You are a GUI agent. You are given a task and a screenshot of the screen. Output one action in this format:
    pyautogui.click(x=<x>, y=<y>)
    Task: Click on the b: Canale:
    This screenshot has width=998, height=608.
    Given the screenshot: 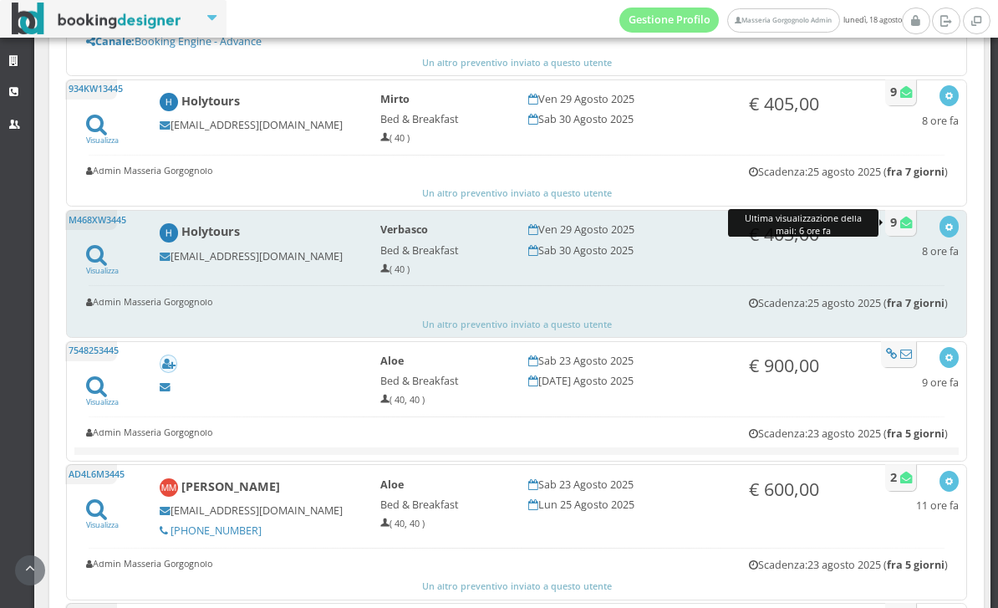 What is the action you would take?
    pyautogui.click(x=110, y=41)
    